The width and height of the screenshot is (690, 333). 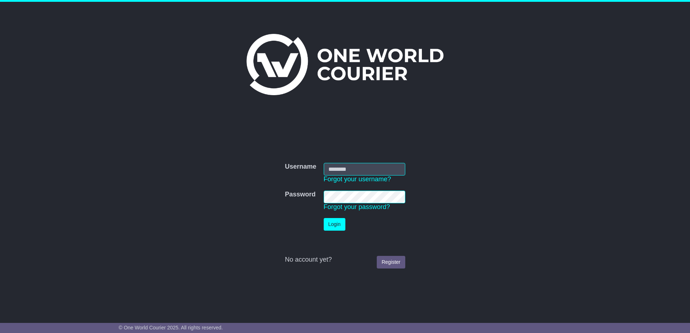 What do you see at coordinates (357, 207) in the screenshot?
I see `a: Forgot your password?` at bounding box center [357, 207].